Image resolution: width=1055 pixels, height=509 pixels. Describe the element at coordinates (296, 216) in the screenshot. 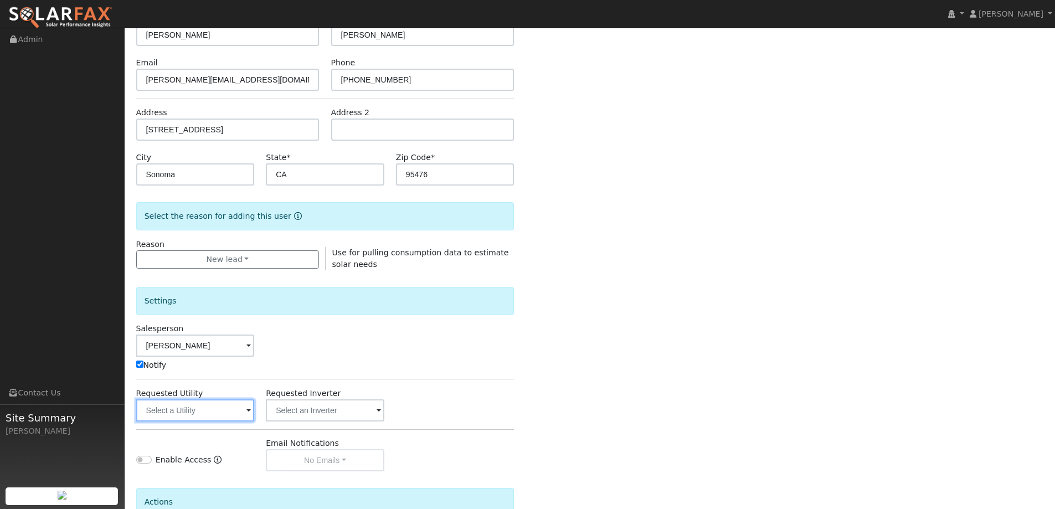

I see `a: Reason for new user` at that location.